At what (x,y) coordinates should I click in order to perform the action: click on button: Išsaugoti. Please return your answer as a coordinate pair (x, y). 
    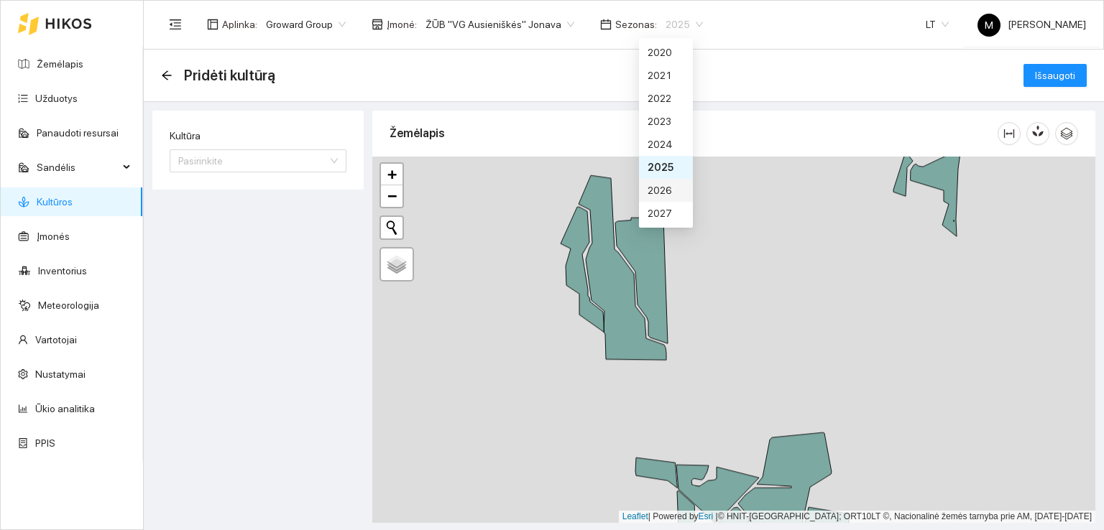
    Looking at the image, I should click on (1055, 75).